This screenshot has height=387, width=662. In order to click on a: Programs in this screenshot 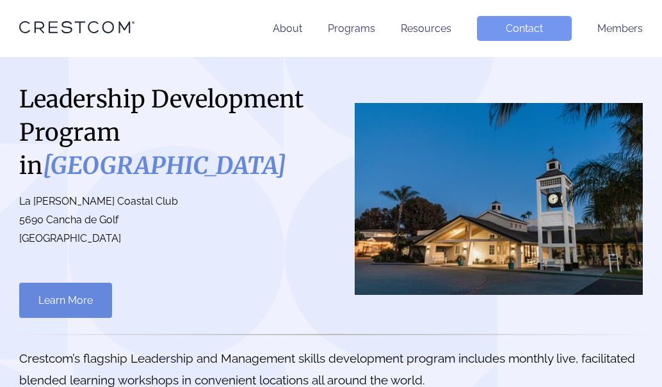, I will do `click(351, 28)`.